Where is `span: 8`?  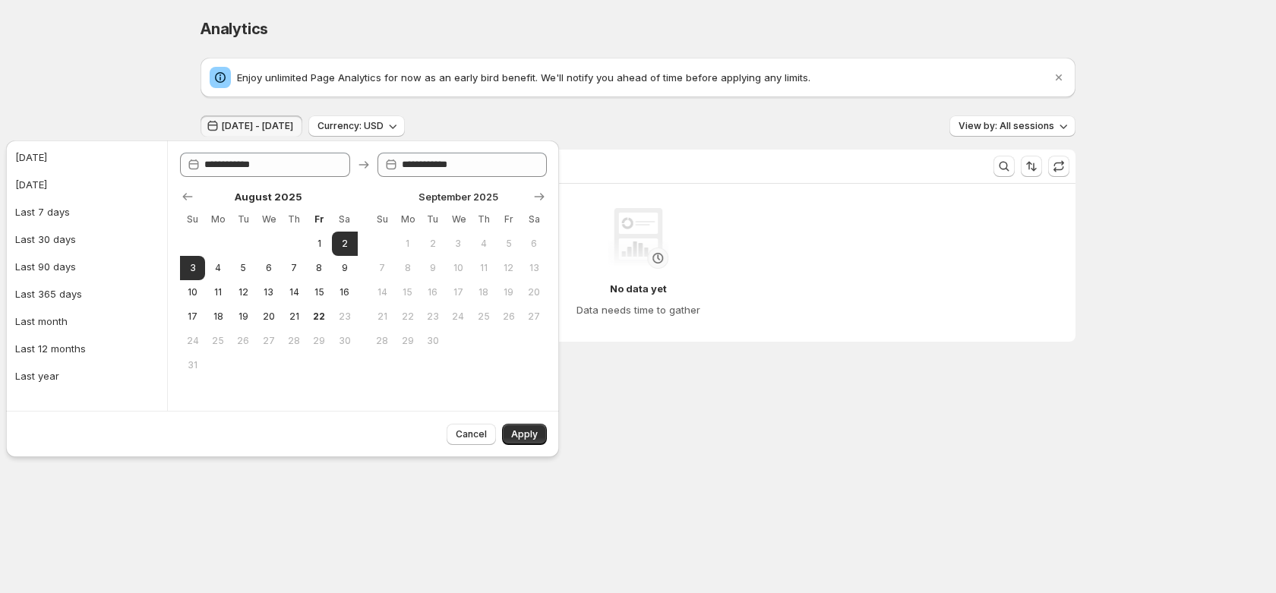
span: 8 is located at coordinates (407, 268).